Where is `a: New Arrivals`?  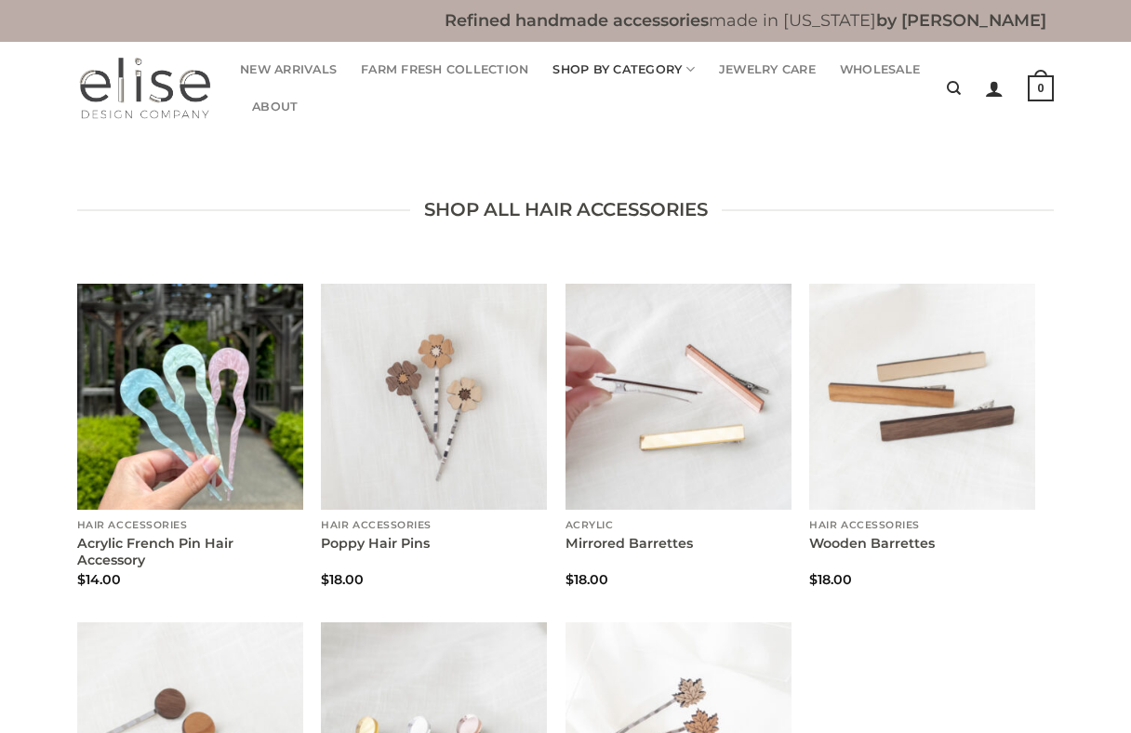 a: New Arrivals is located at coordinates (288, 70).